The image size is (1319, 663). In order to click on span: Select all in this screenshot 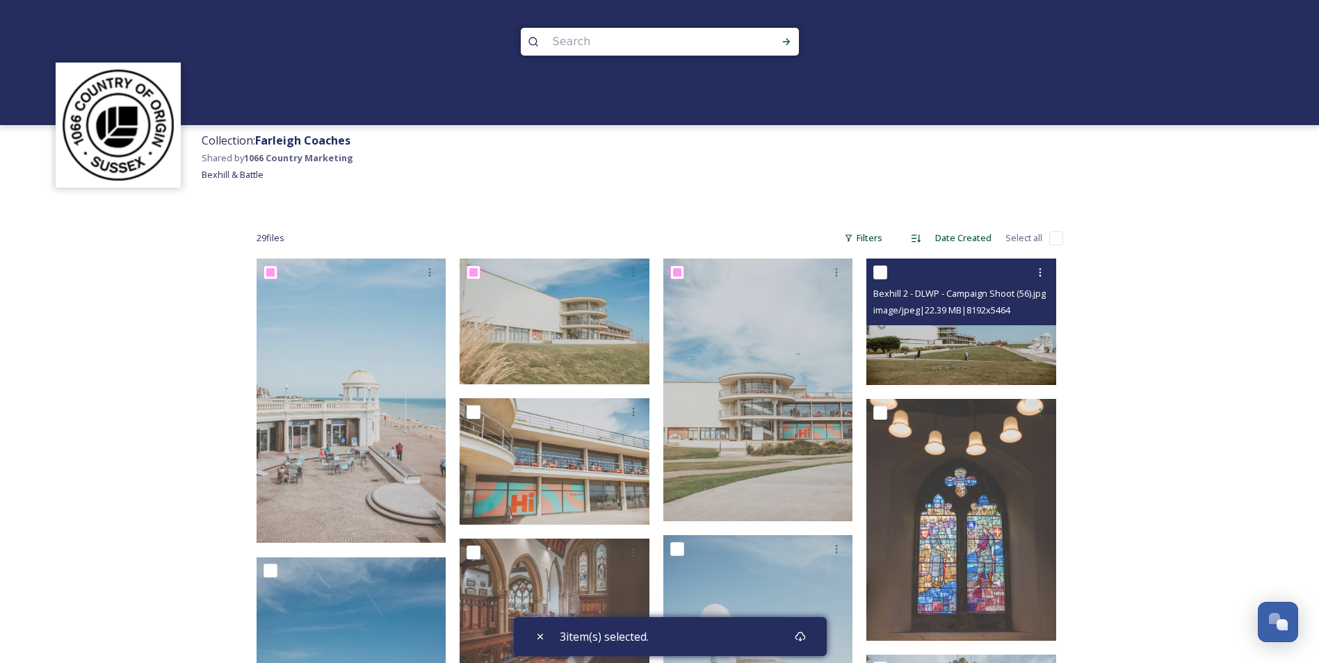, I will do `click(1024, 238)`.